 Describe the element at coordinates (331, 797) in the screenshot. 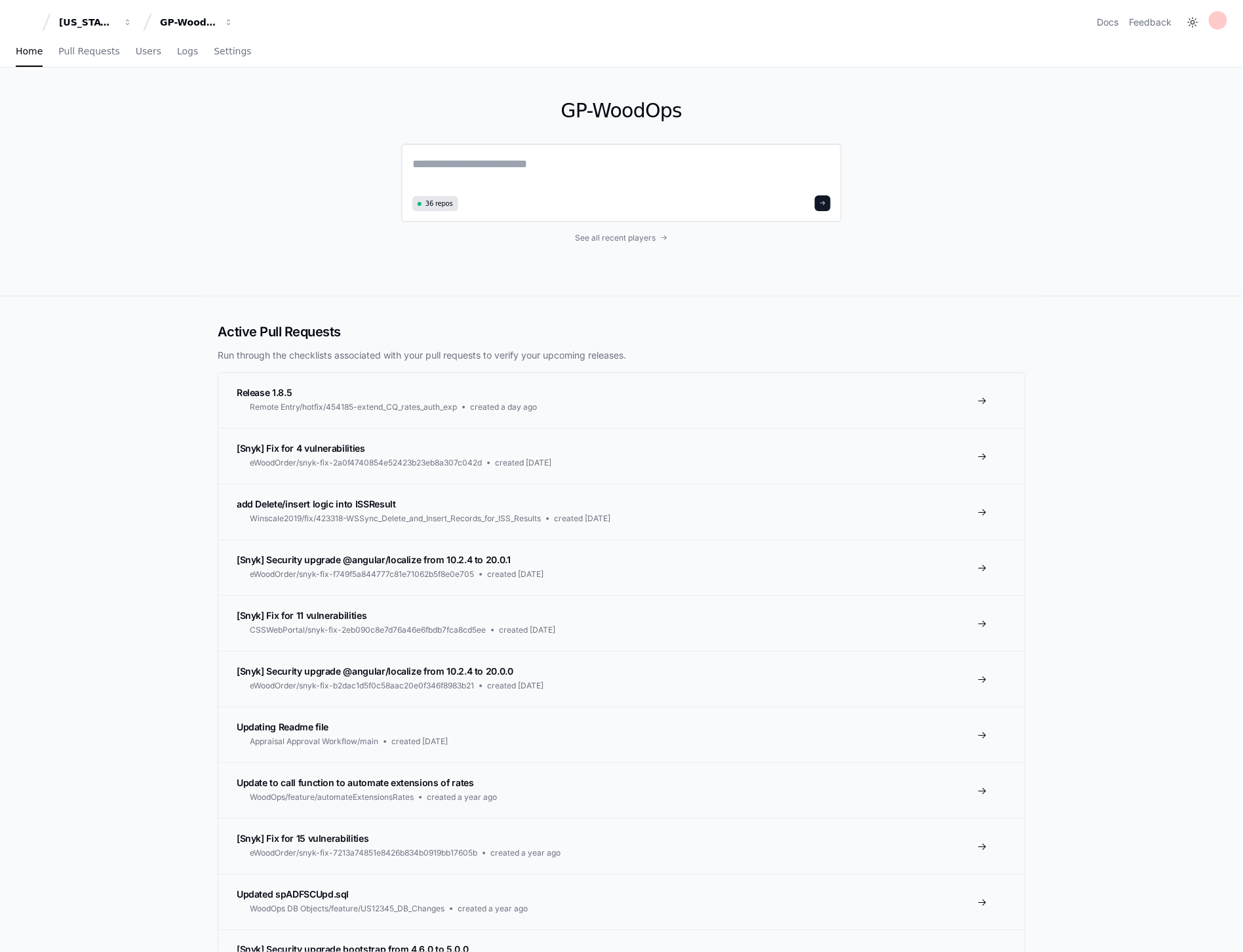

I see `span: WoodOps/feature/automateExtensionsRates` at that location.